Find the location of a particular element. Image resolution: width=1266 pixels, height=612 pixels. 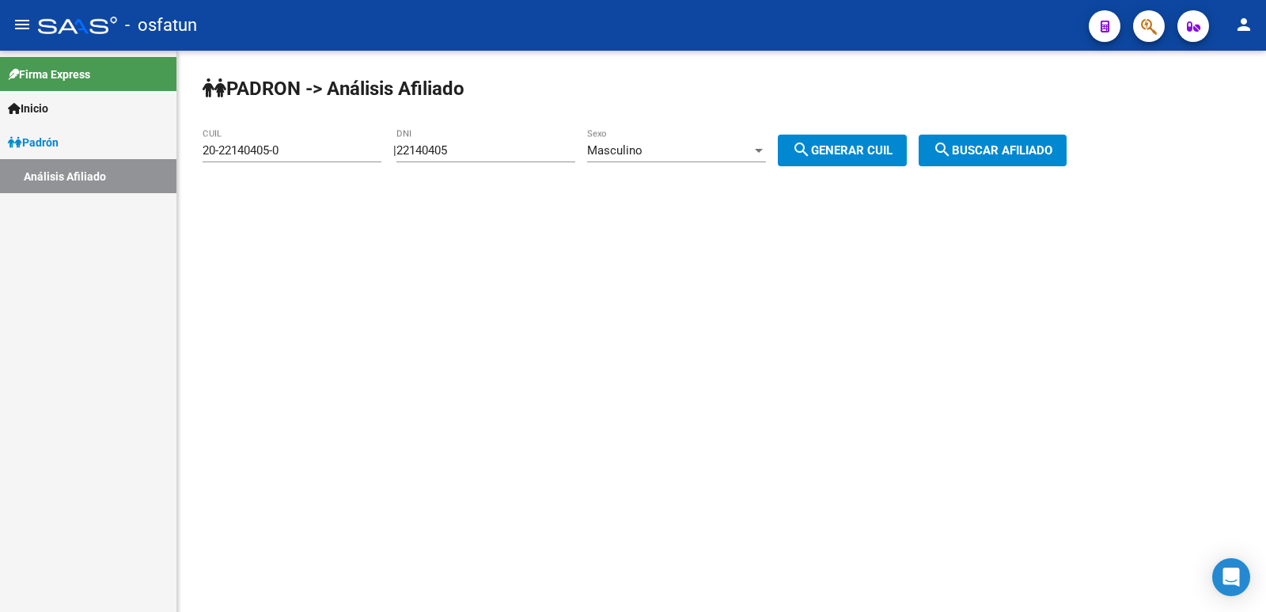

span: Buscar afiliado is located at coordinates (992, 150).